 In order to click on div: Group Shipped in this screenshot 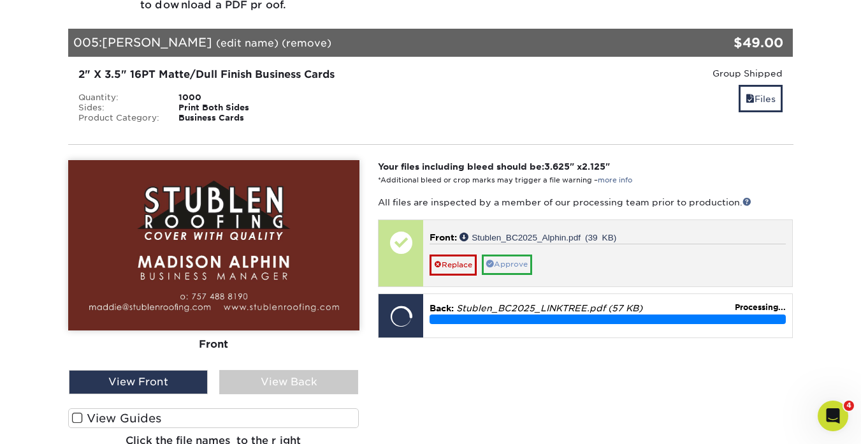, I will do `click(672, 73)`.